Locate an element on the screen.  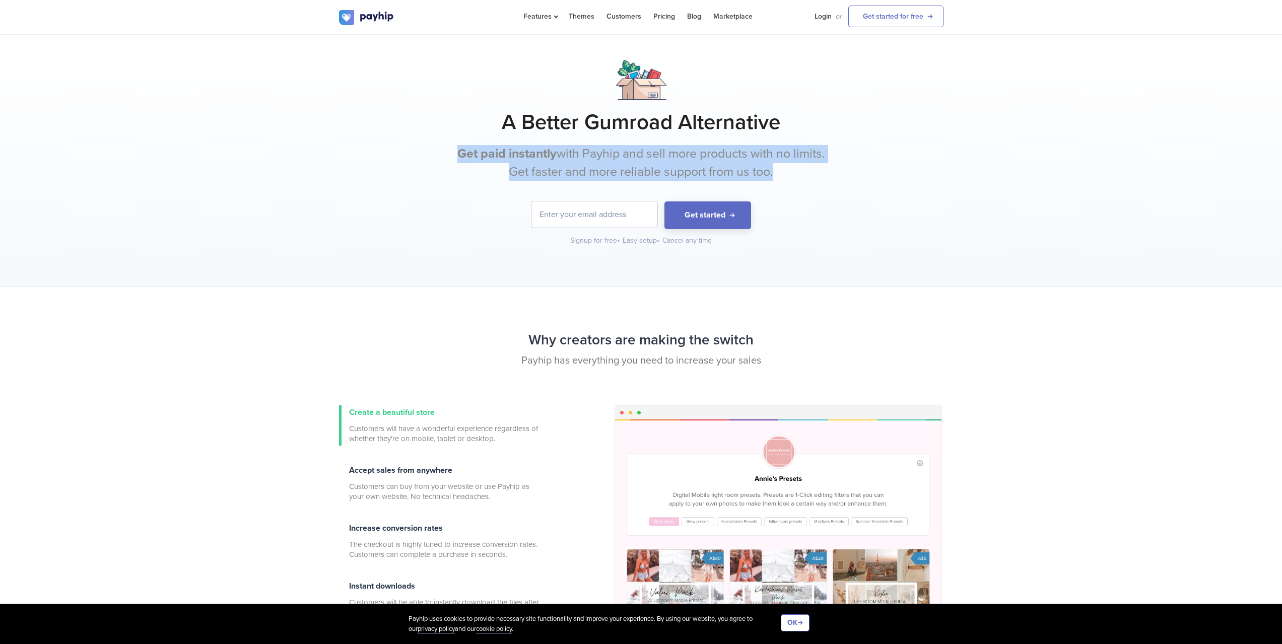
span: Customers will be able to instantly download the files after purchase. Download page is emailed t... is located at coordinates (445, 608).